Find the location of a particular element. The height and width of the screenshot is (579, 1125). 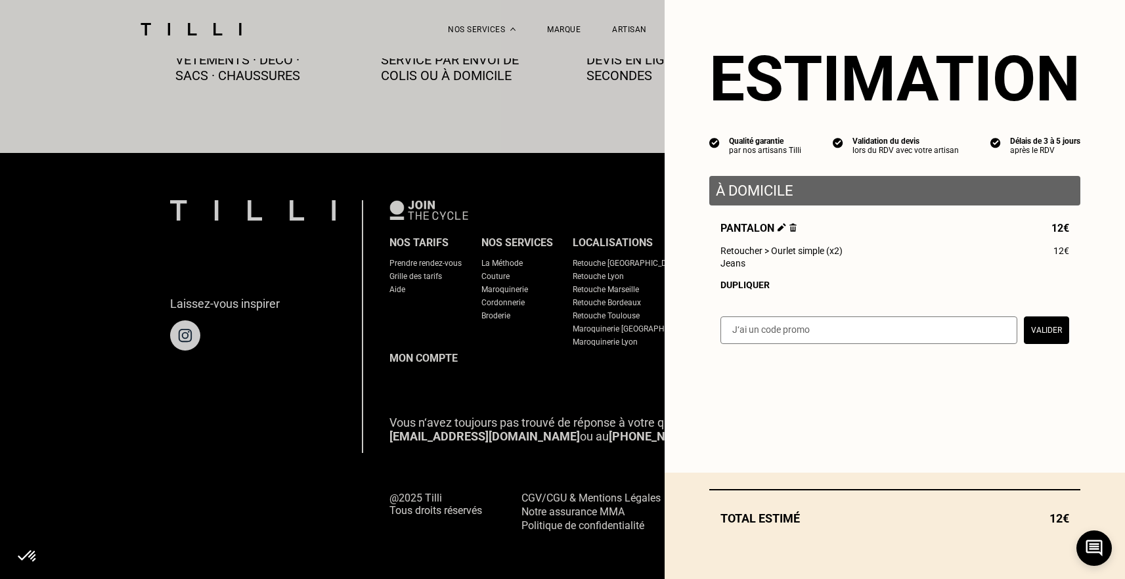

button: Valider is located at coordinates (1046, 330).